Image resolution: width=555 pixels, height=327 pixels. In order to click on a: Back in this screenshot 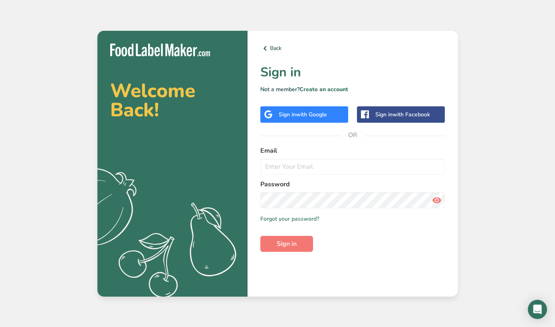, I will do `click(353, 48)`.